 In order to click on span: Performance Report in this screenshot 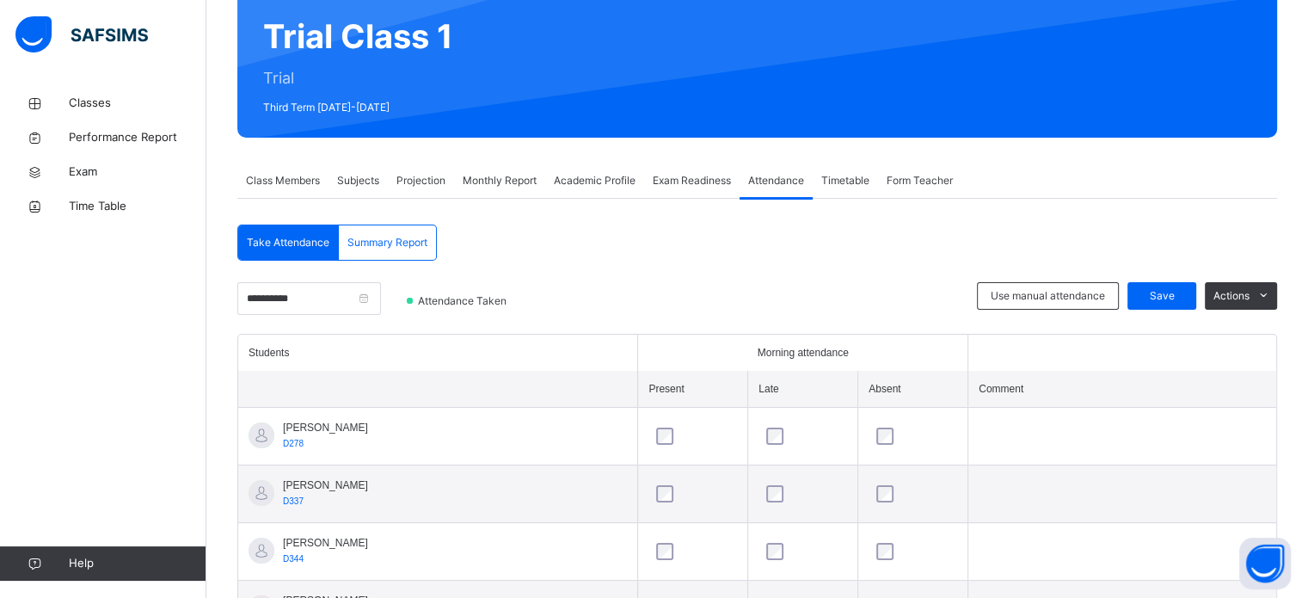, I will do `click(138, 138)`.